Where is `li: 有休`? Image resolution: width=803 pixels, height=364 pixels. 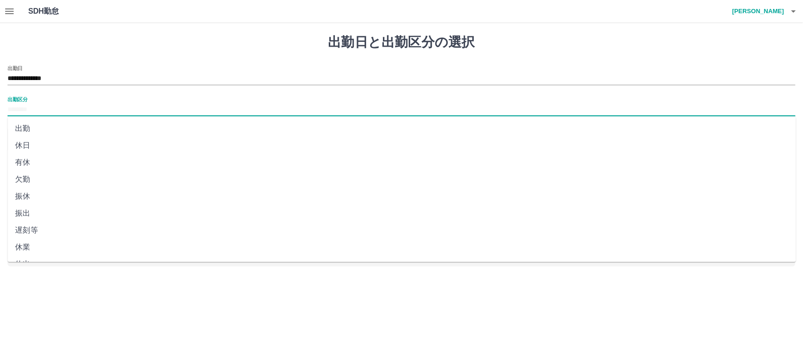
li: 有休 is located at coordinates (402, 163).